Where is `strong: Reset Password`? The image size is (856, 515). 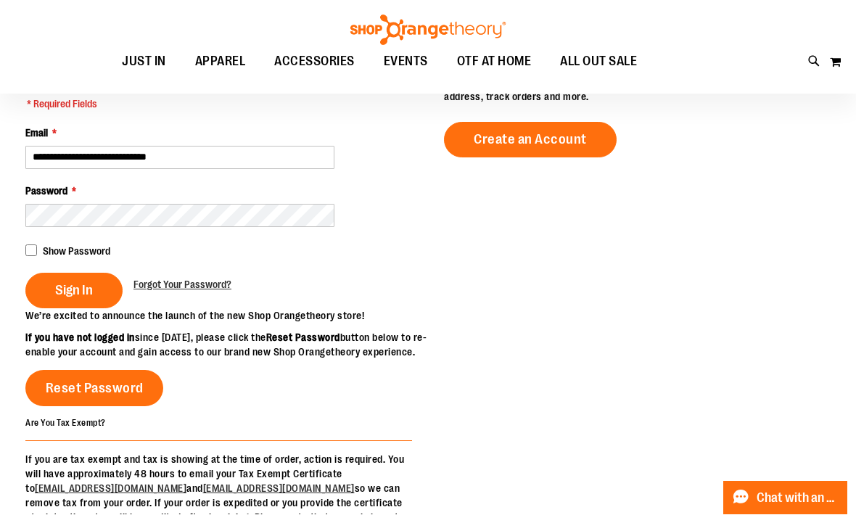 strong: Reset Password is located at coordinates (303, 338).